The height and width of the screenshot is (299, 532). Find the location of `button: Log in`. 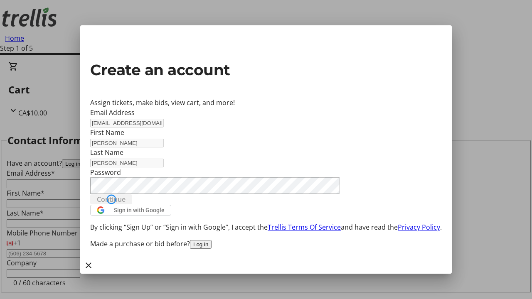

button: Log in is located at coordinates (201, 244).